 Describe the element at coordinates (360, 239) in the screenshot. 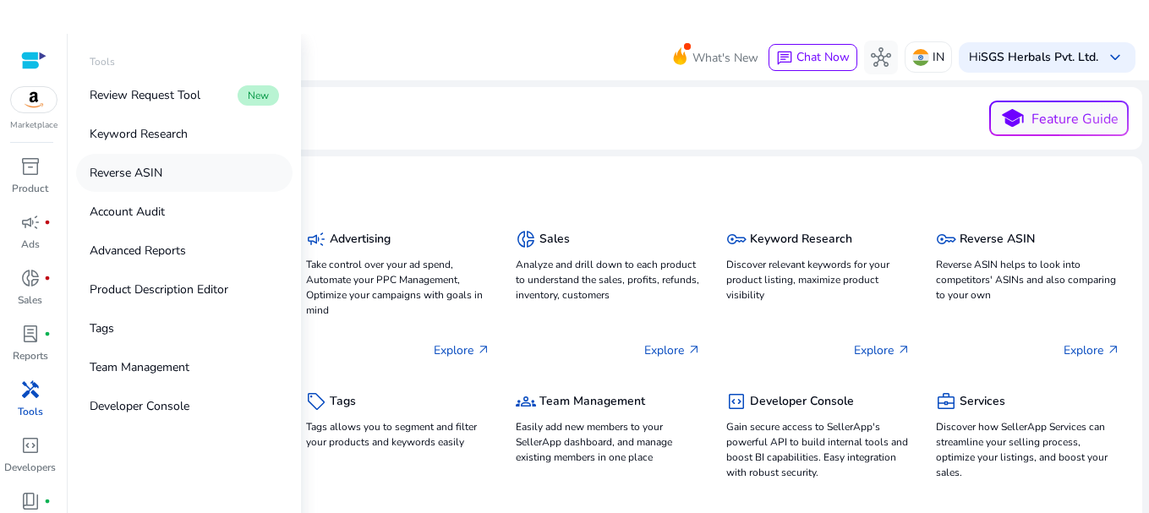

I see `h5: Advertising` at that location.